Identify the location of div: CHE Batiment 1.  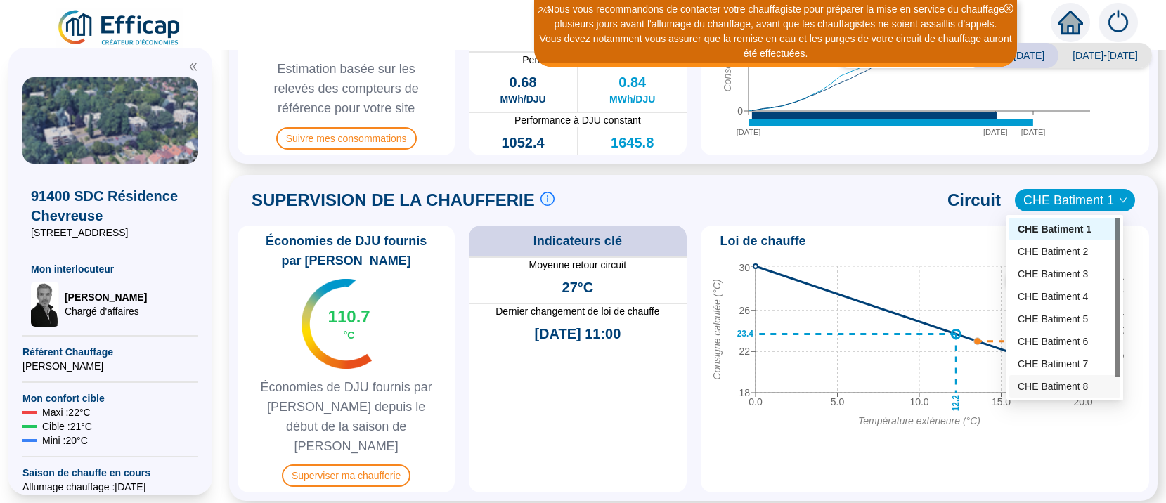
(1065, 229).